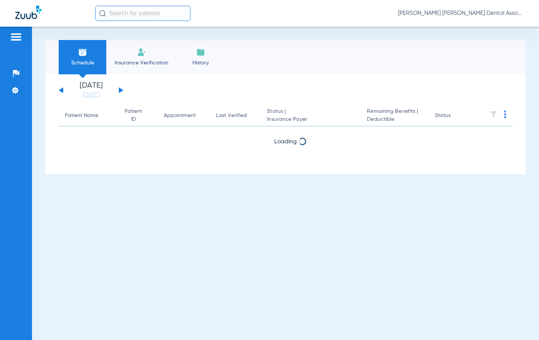 The width and height of the screenshot is (539, 340). What do you see at coordinates (141, 63) in the screenshot?
I see `span: Insurance Verification` at bounding box center [141, 63].